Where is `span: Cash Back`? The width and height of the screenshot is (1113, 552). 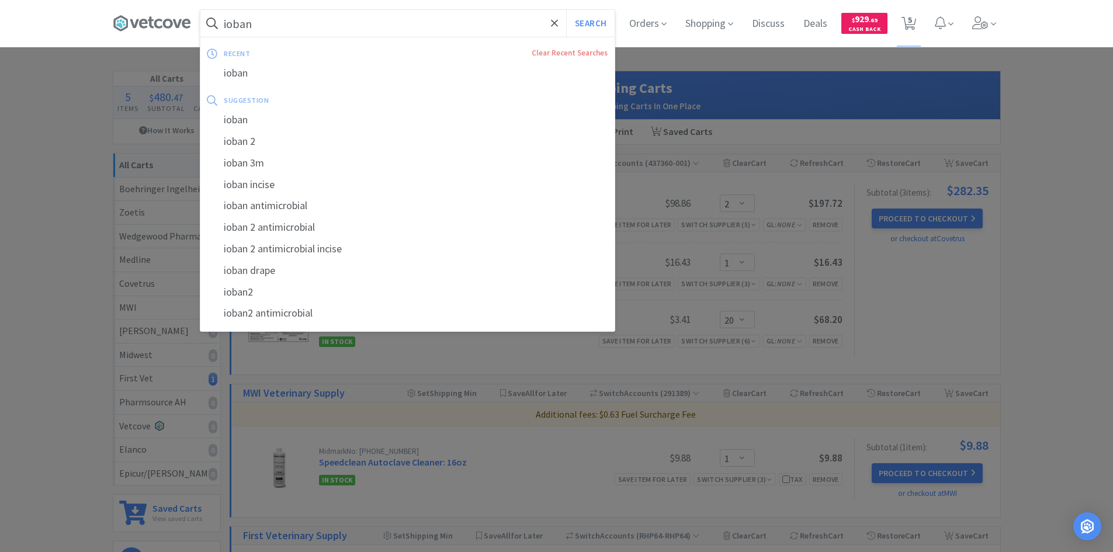 span: Cash Back is located at coordinates (864, 30).